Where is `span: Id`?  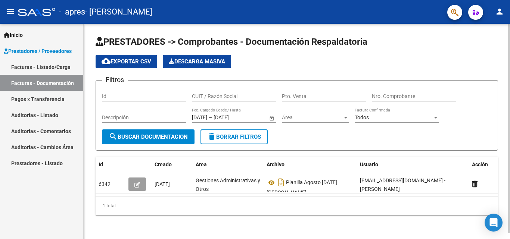 span: Id is located at coordinates (101, 165).